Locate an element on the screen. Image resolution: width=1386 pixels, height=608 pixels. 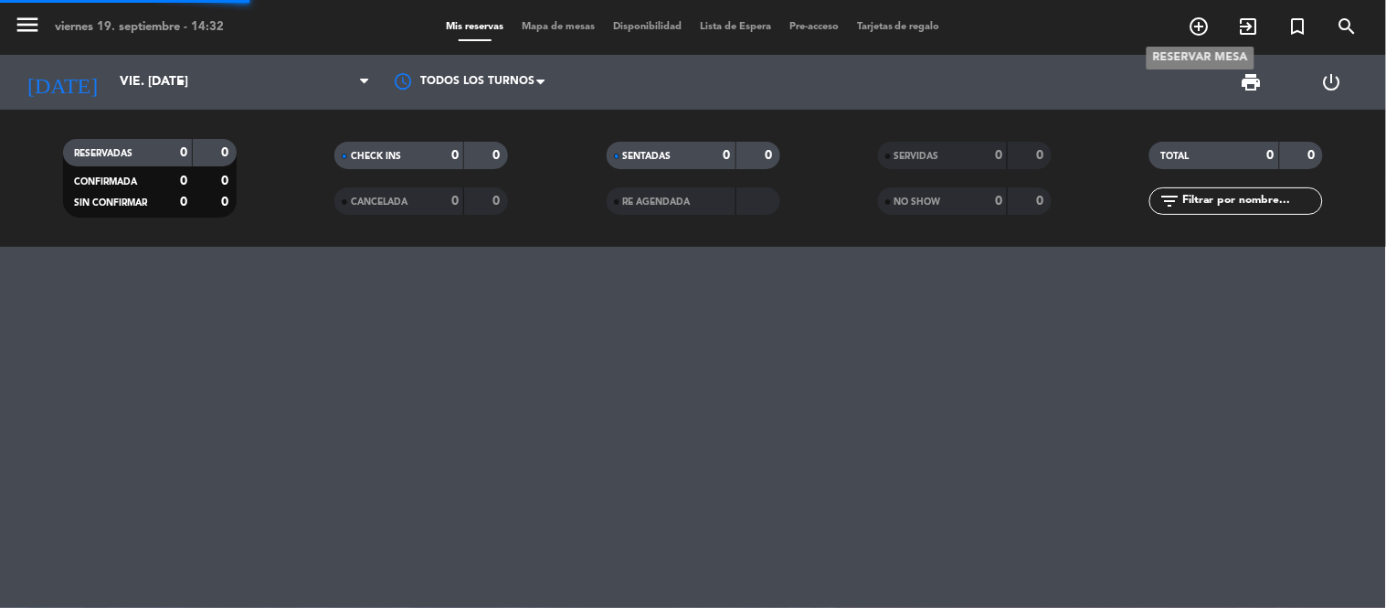
span: Mis reservas is located at coordinates (474, 26).